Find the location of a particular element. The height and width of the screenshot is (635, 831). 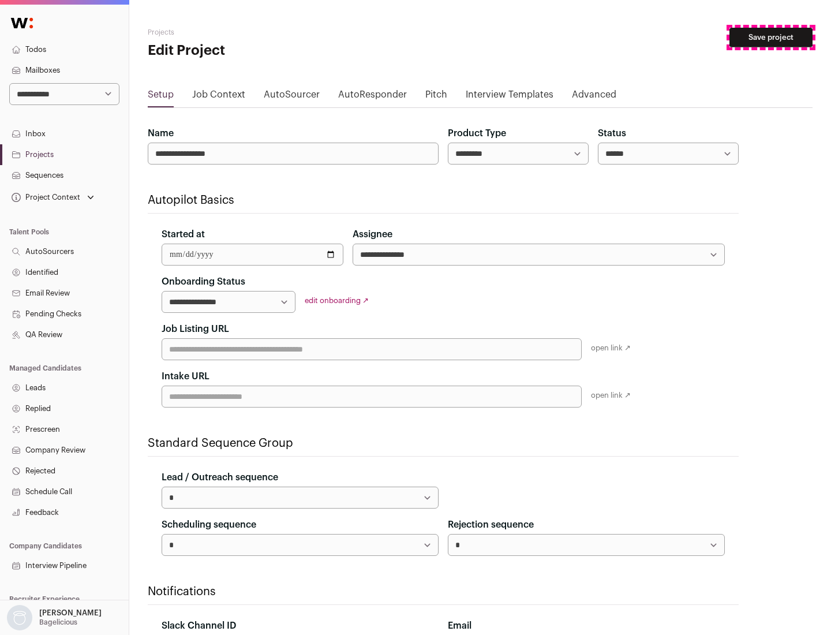

h2: Notifications is located at coordinates (443, 592).